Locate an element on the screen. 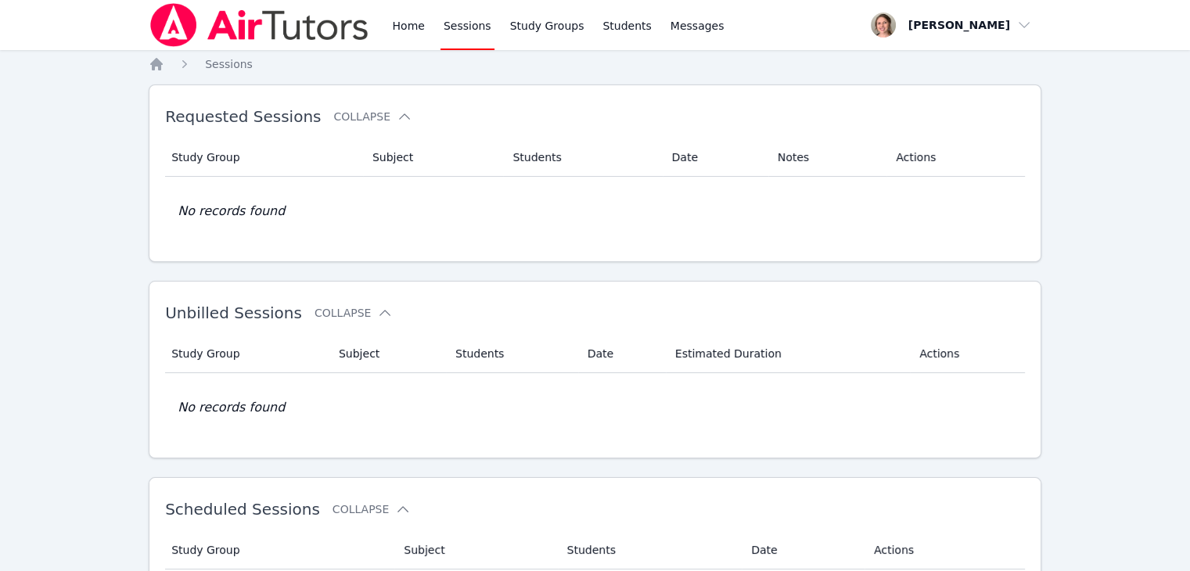 The height and width of the screenshot is (571, 1190). span: Unbilled Sessions is located at coordinates (233, 313).